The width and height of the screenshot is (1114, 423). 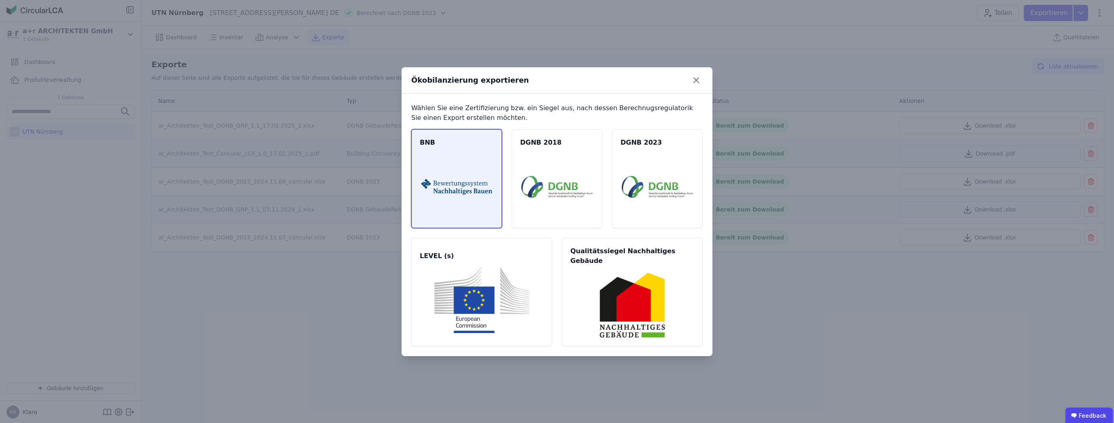 What do you see at coordinates (658, 187) in the screenshot?
I see `img: dgnb23` at bounding box center [658, 187].